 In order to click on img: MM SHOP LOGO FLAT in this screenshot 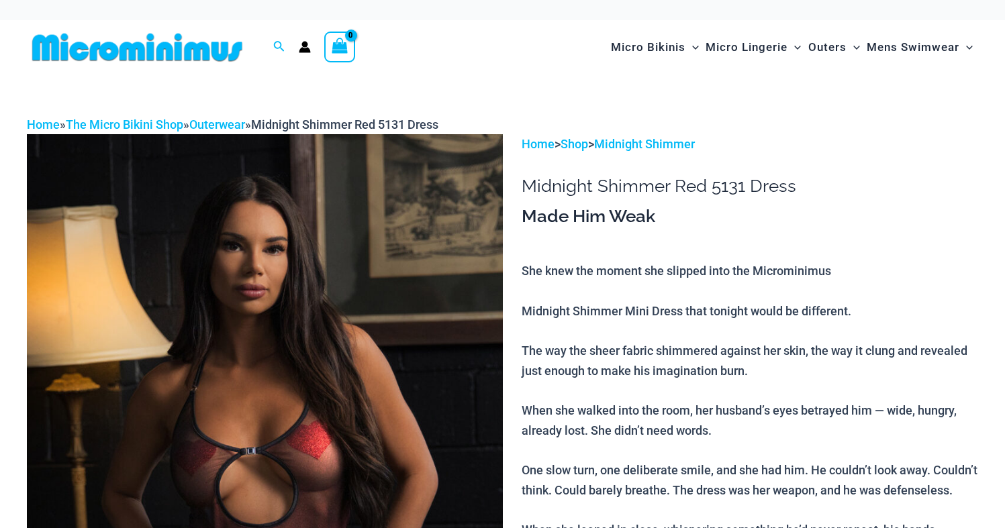, I will do `click(137, 47)`.